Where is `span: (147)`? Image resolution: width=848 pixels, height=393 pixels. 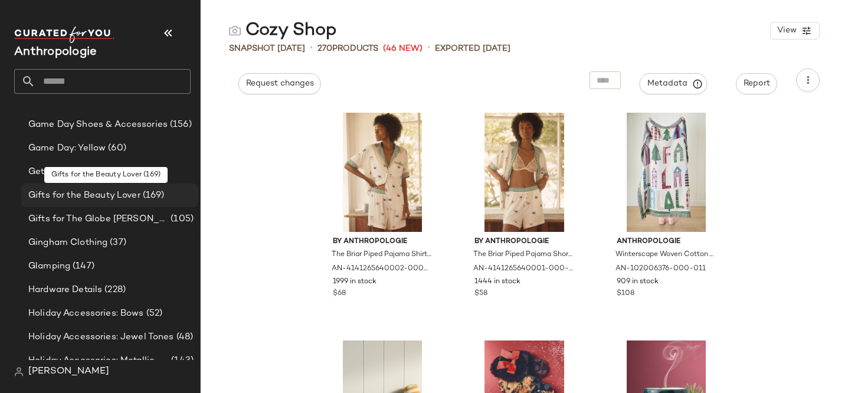
span: (147) is located at coordinates (82, 266).